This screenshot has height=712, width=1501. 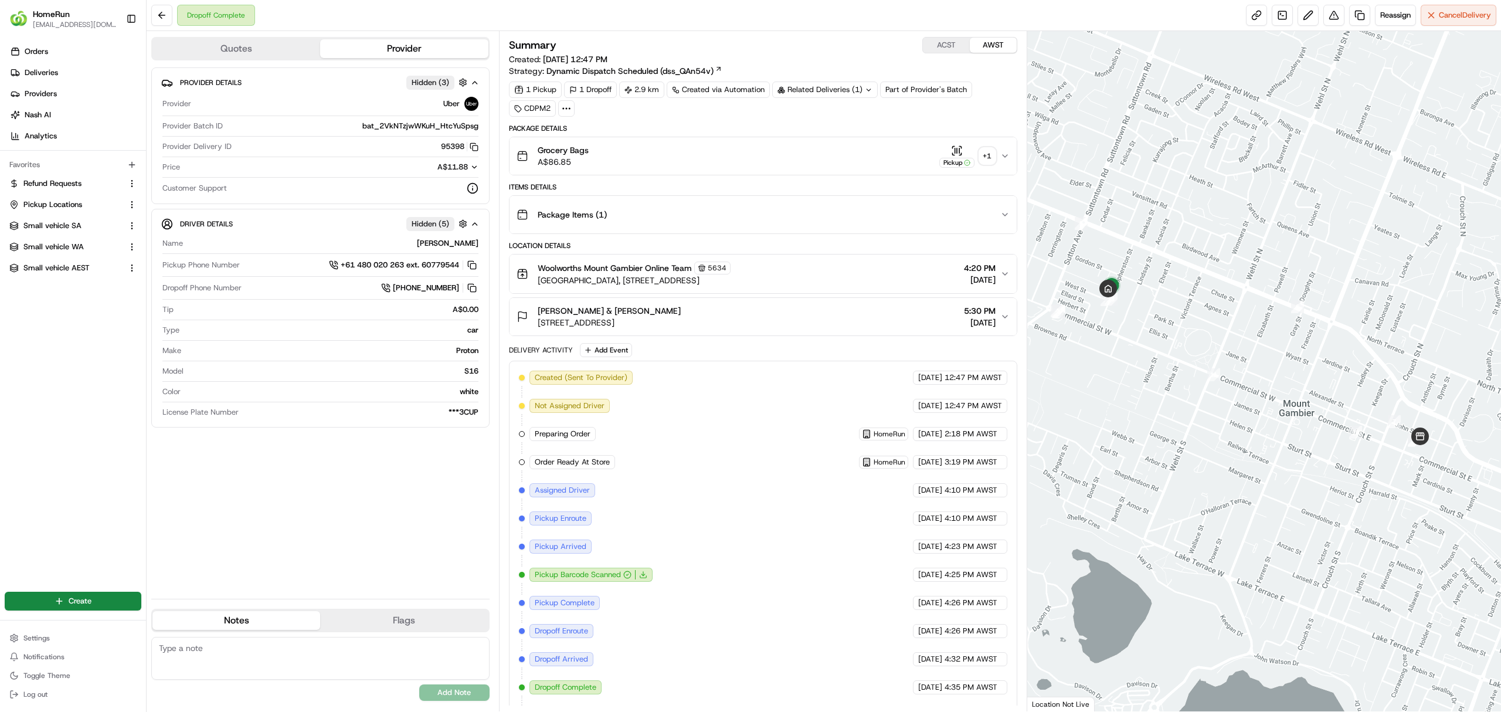 I want to click on div: Favorites, so click(x=73, y=165).